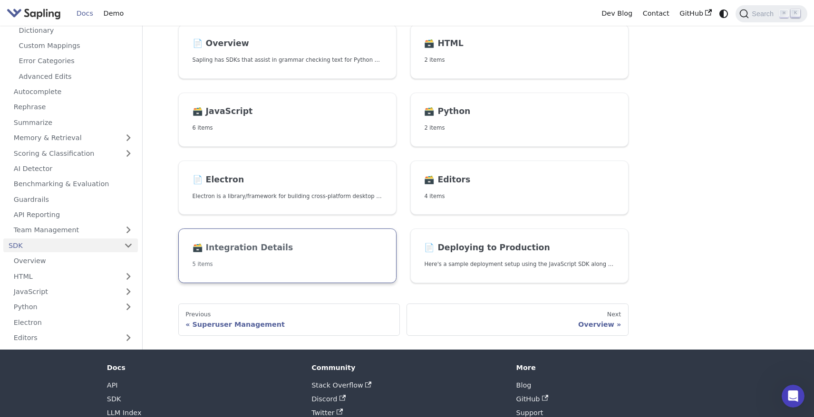 The image size is (814, 417). Describe the element at coordinates (517, 315) in the screenshot. I see `div: Next` at that location.